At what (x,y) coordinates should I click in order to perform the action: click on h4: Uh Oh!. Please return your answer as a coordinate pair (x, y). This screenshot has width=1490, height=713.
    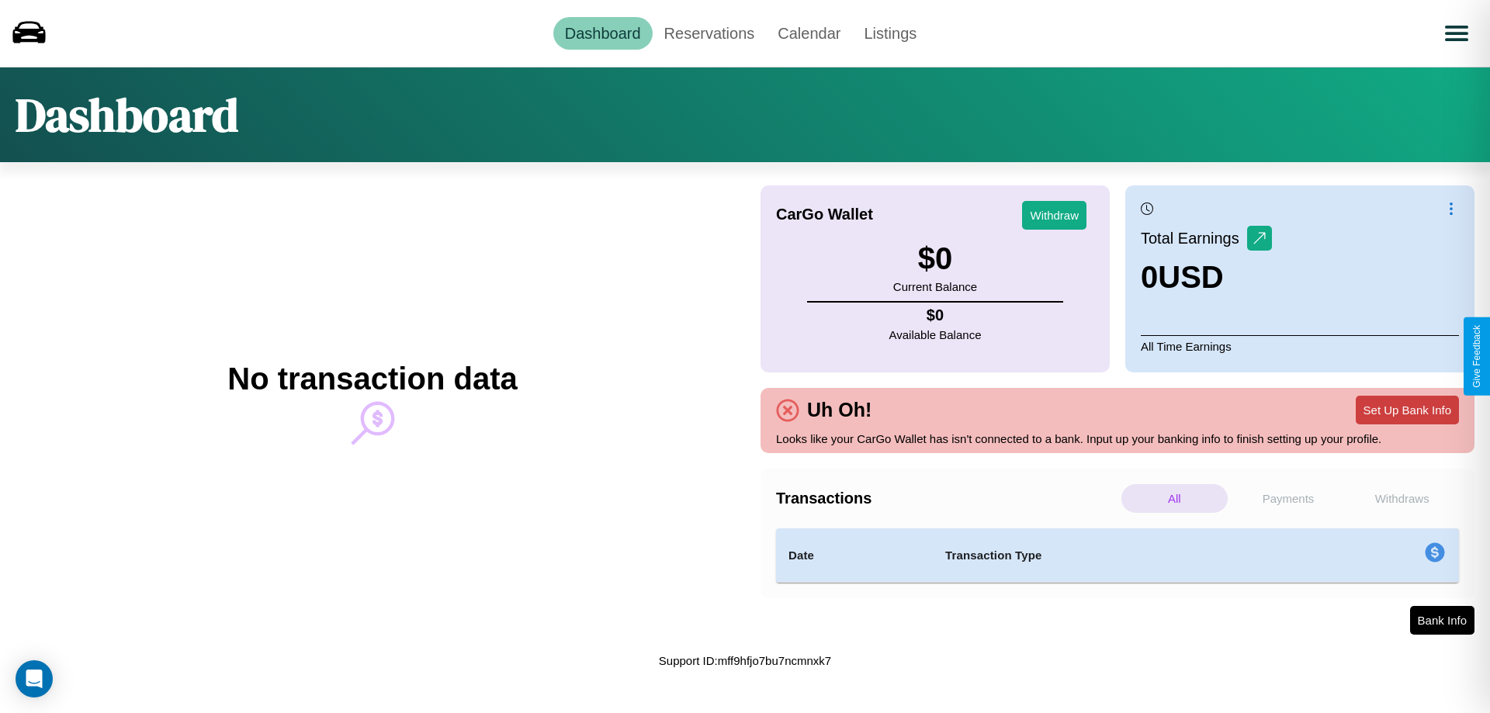
    Looking at the image, I should click on (839, 410).